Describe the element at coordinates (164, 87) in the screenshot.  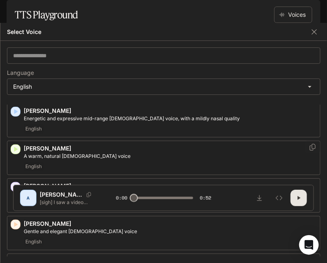
I see `div: English` at that location.